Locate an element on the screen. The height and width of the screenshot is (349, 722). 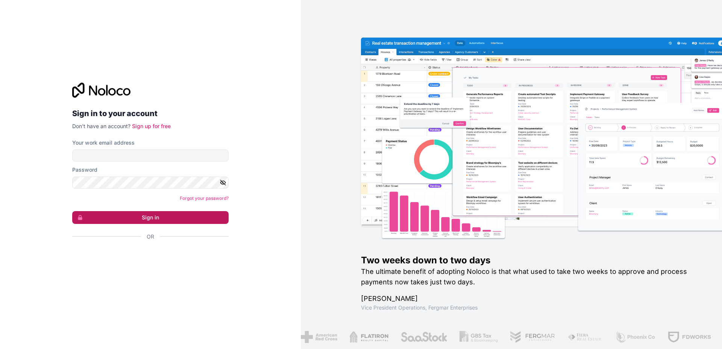
h1: Vice President Operations , Fergmar Enterprises is located at coordinates (530, 308).